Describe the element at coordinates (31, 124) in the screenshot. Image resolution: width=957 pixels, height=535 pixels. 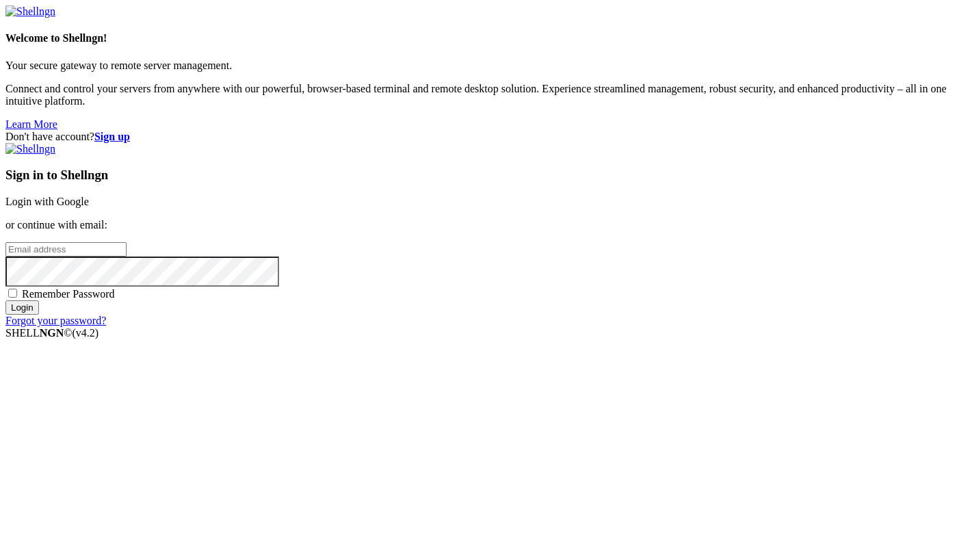
I see `a: Learn More` at that location.